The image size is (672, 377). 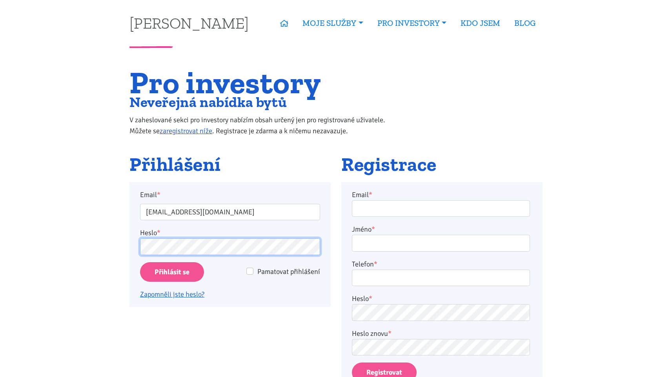 I want to click on a: BLOG, so click(x=525, y=23).